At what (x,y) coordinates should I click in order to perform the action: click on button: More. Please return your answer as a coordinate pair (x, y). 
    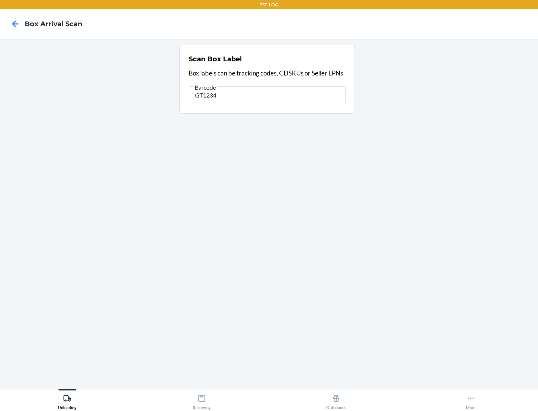
    Looking at the image, I should click on (470, 399).